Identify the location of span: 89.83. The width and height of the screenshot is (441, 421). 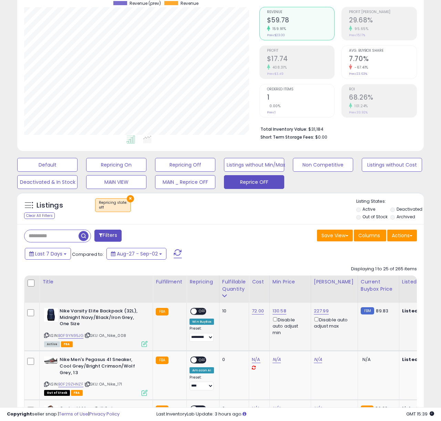
(382, 310).